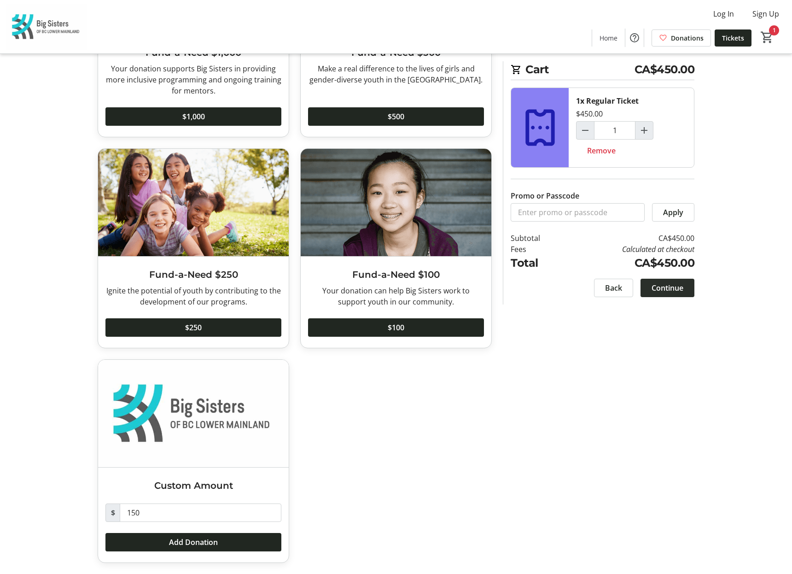 The width and height of the screenshot is (792, 574). What do you see at coordinates (608, 38) in the screenshot?
I see `a: Home` at bounding box center [608, 38].